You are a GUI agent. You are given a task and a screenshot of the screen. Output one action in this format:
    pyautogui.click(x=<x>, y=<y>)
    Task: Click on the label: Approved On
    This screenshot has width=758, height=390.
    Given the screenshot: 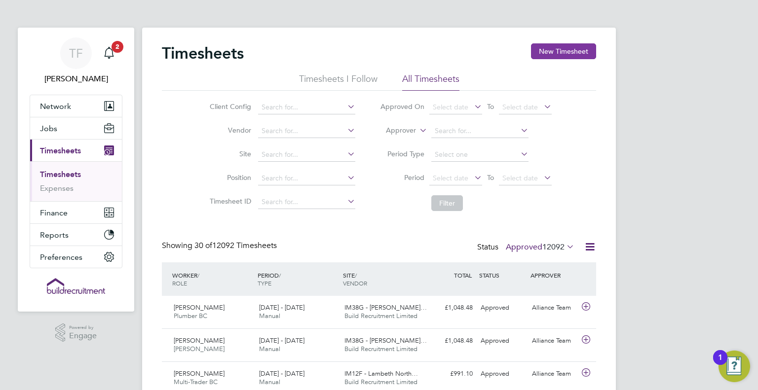 What is the action you would take?
    pyautogui.click(x=402, y=107)
    